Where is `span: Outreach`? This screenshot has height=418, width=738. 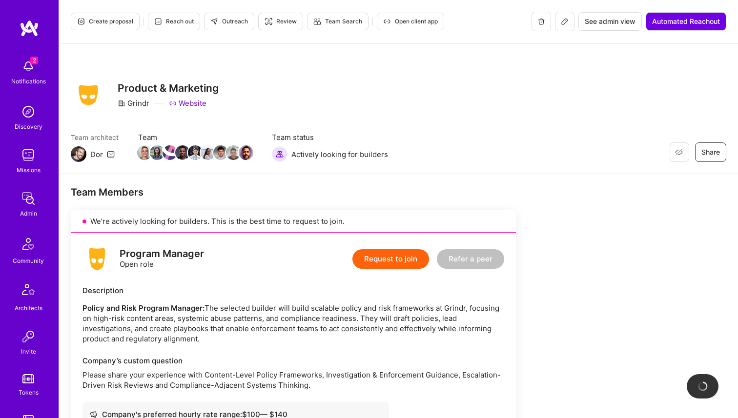
span: Outreach is located at coordinates (229, 21).